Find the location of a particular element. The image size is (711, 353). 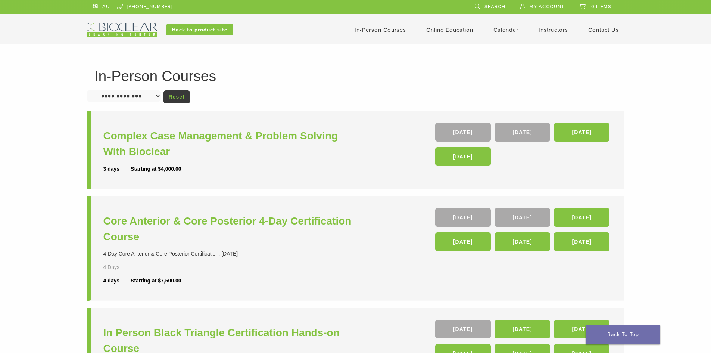

div: 4 Days is located at coordinates (122, 267).